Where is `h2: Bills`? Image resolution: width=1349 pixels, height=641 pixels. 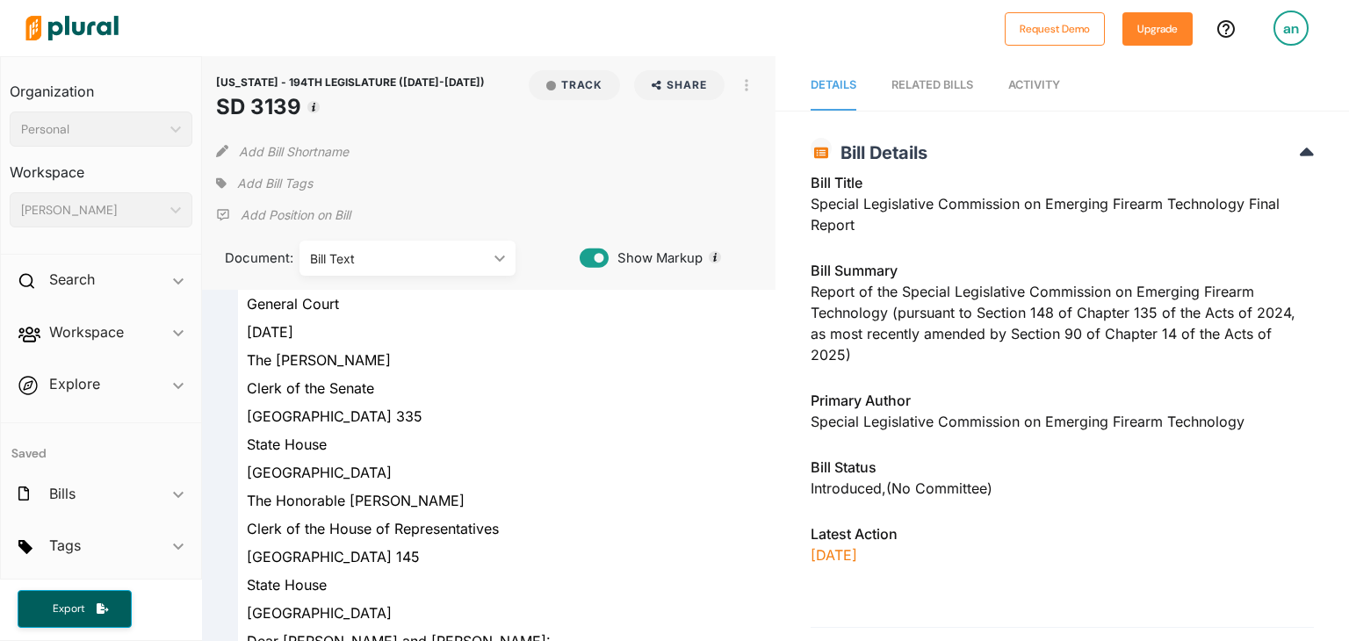 h2: Bills is located at coordinates (62, 494).